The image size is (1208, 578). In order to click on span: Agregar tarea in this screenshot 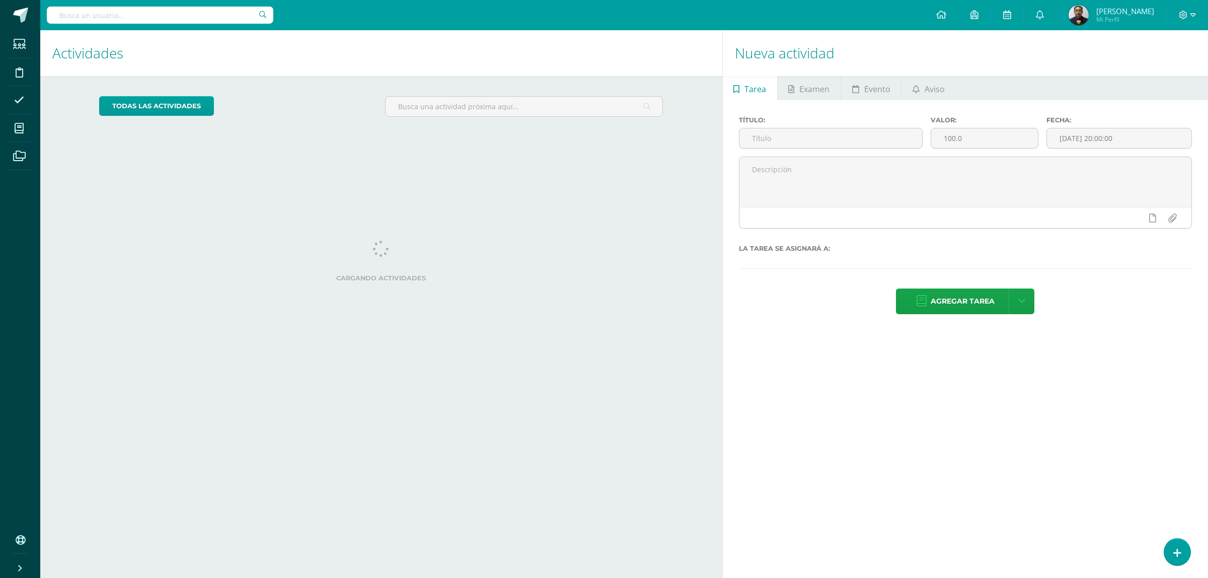, I will do `click(962, 301)`.